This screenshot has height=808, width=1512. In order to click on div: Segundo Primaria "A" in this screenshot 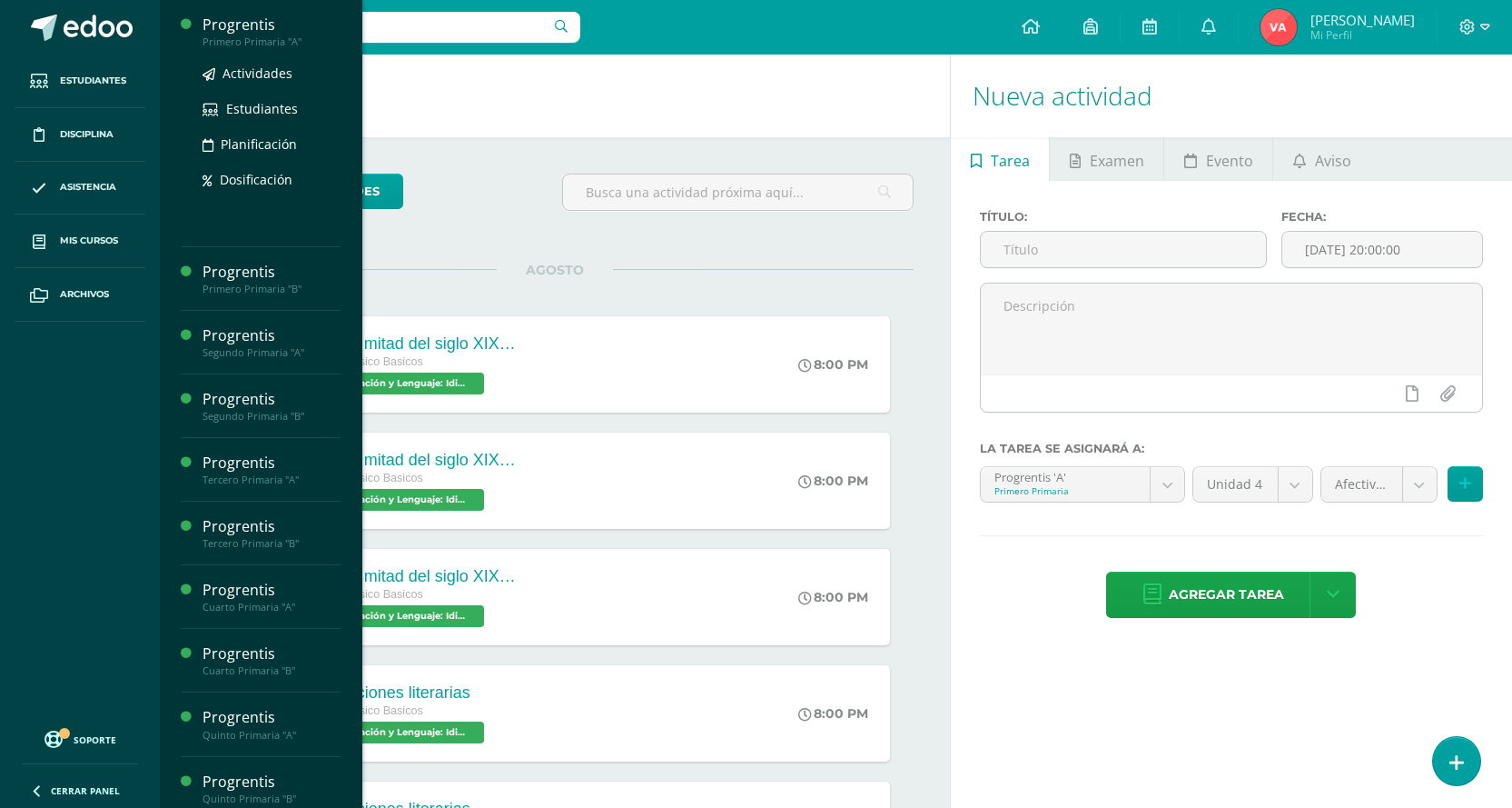, I will do `click(271, 353)`.